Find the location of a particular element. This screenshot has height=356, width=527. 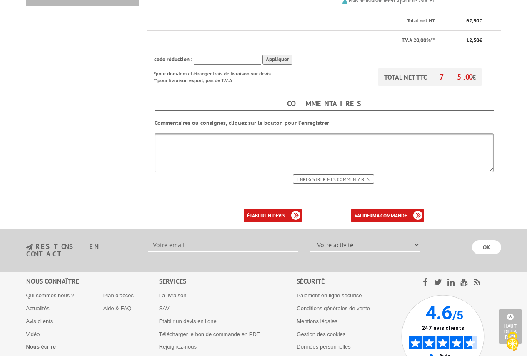

a: Qui sommes nous ? is located at coordinates (50, 295).